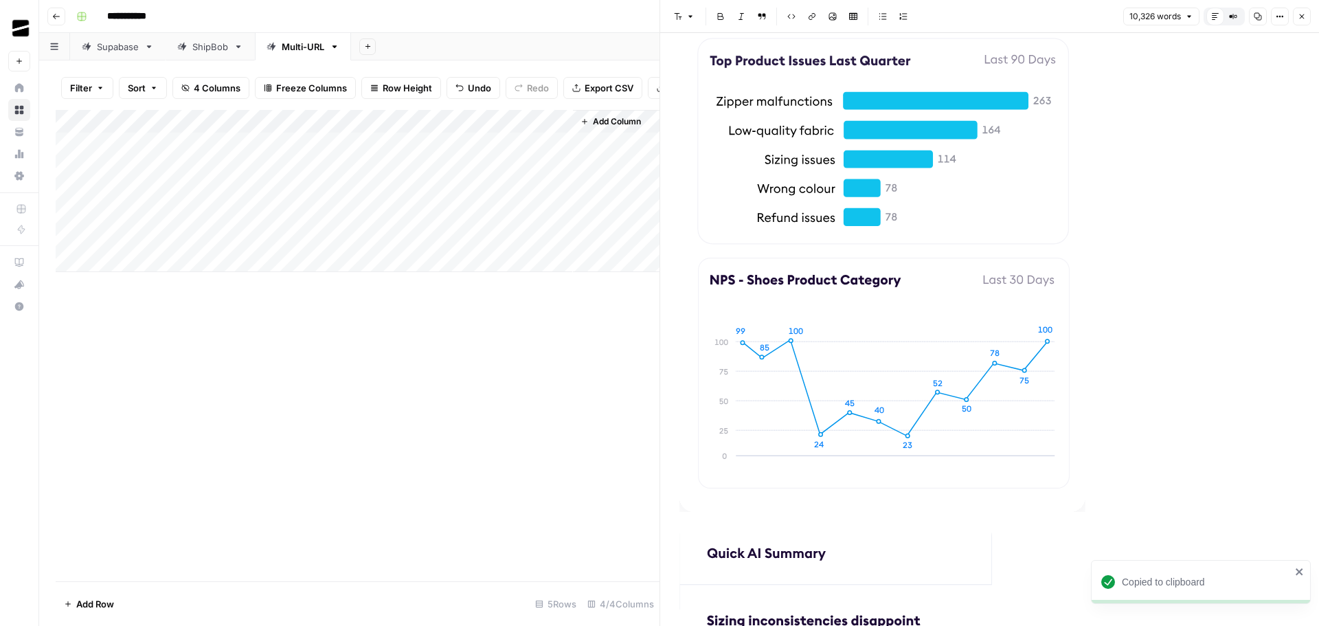  What do you see at coordinates (217, 88) in the screenshot?
I see `span: 4 Columns` at bounding box center [217, 88].